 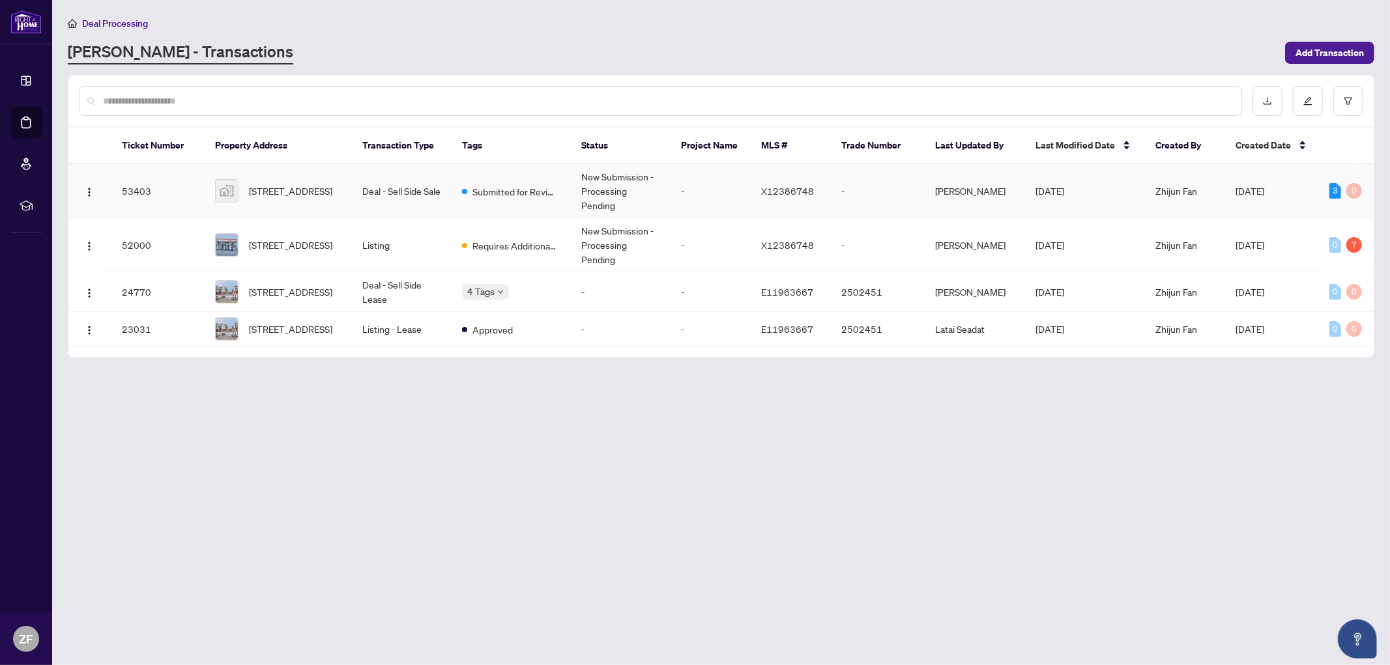 What do you see at coordinates (1267, 101) in the screenshot?
I see `button: download` at bounding box center [1267, 101].